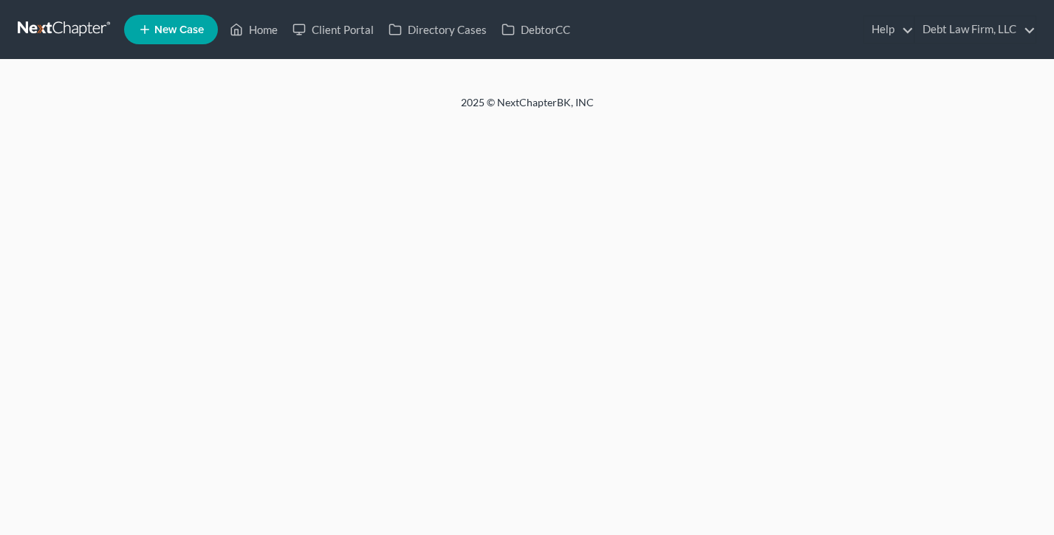  Describe the element at coordinates (333, 30) in the screenshot. I see `a: Client Portal` at that location.